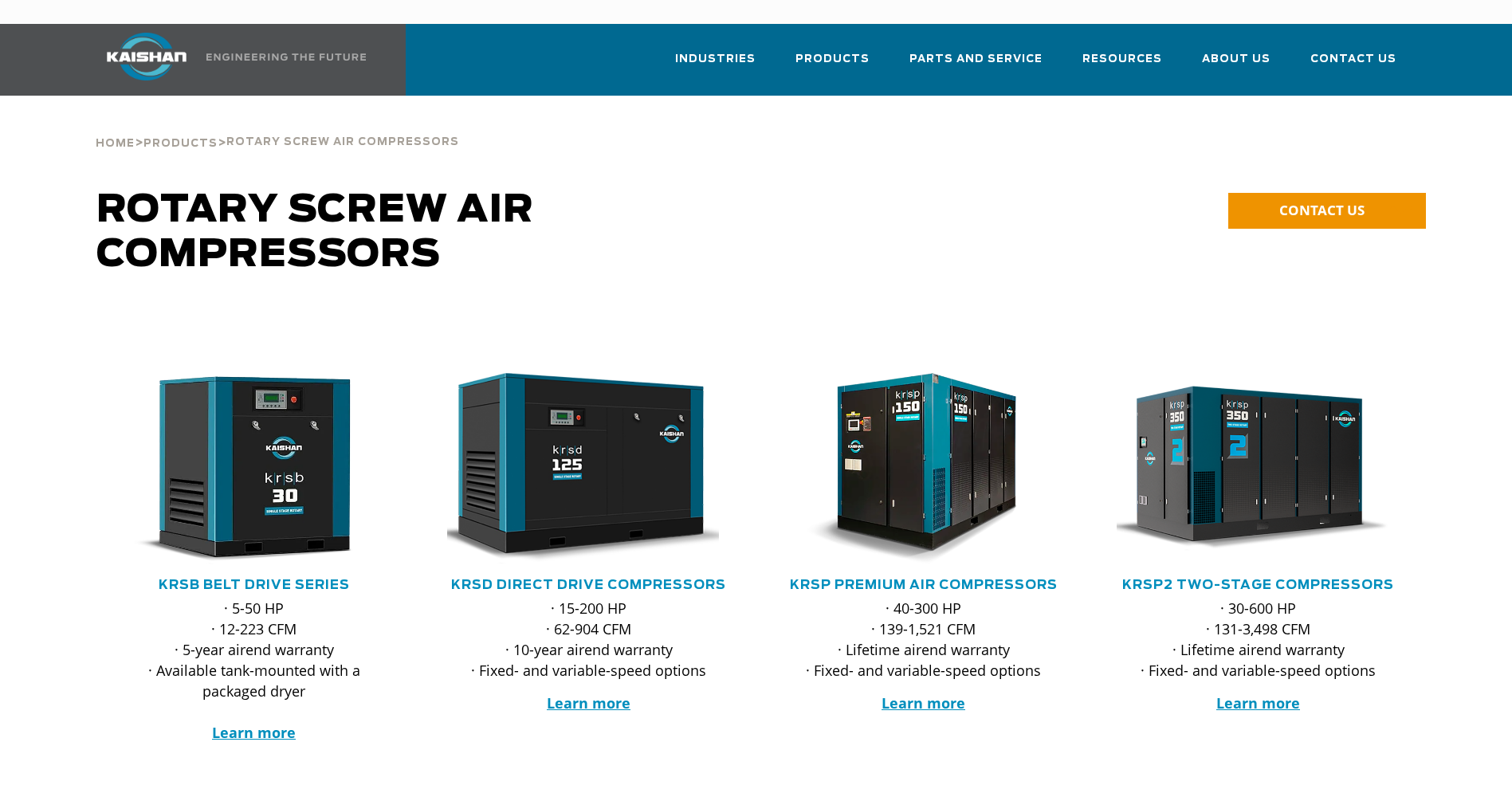 The height and width of the screenshot is (797, 1512). Describe the element at coordinates (715, 65) in the screenshot. I see `a: Industries` at that location.